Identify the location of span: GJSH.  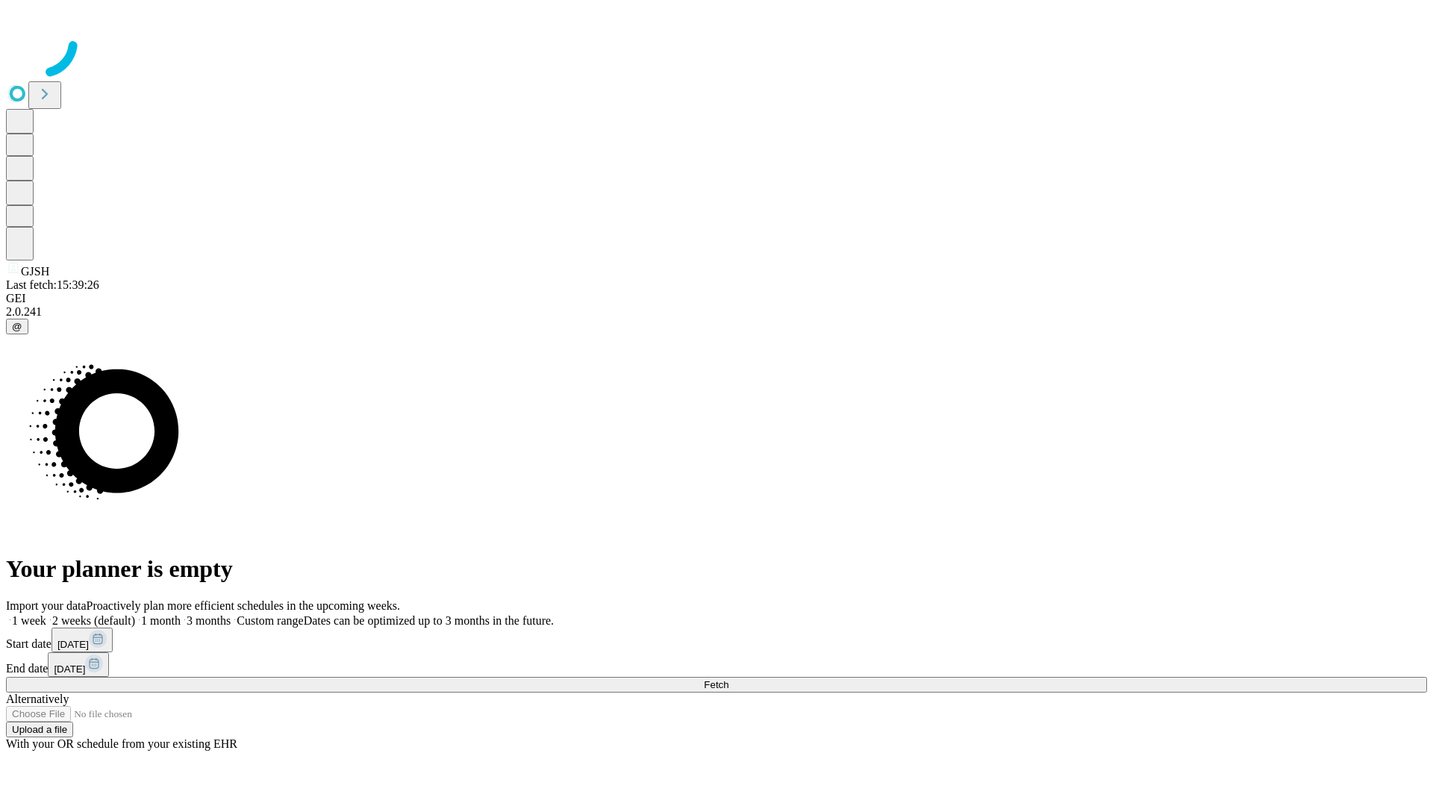
(35, 271).